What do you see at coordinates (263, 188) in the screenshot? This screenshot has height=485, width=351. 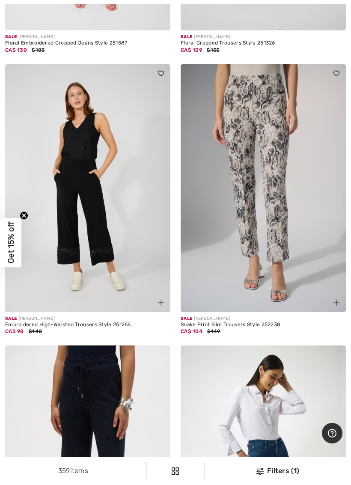 I see `a: Snake Print Slim Trousers Style 252238. Beige/multi` at bounding box center [263, 188].